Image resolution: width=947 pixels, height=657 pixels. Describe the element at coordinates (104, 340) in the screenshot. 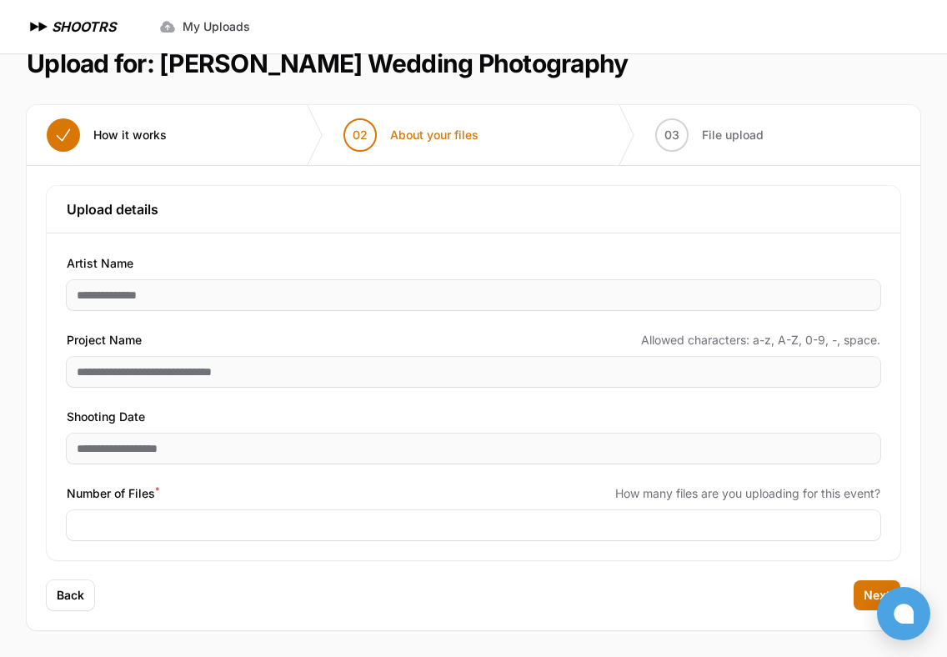

I see `span: Project Name` at that location.